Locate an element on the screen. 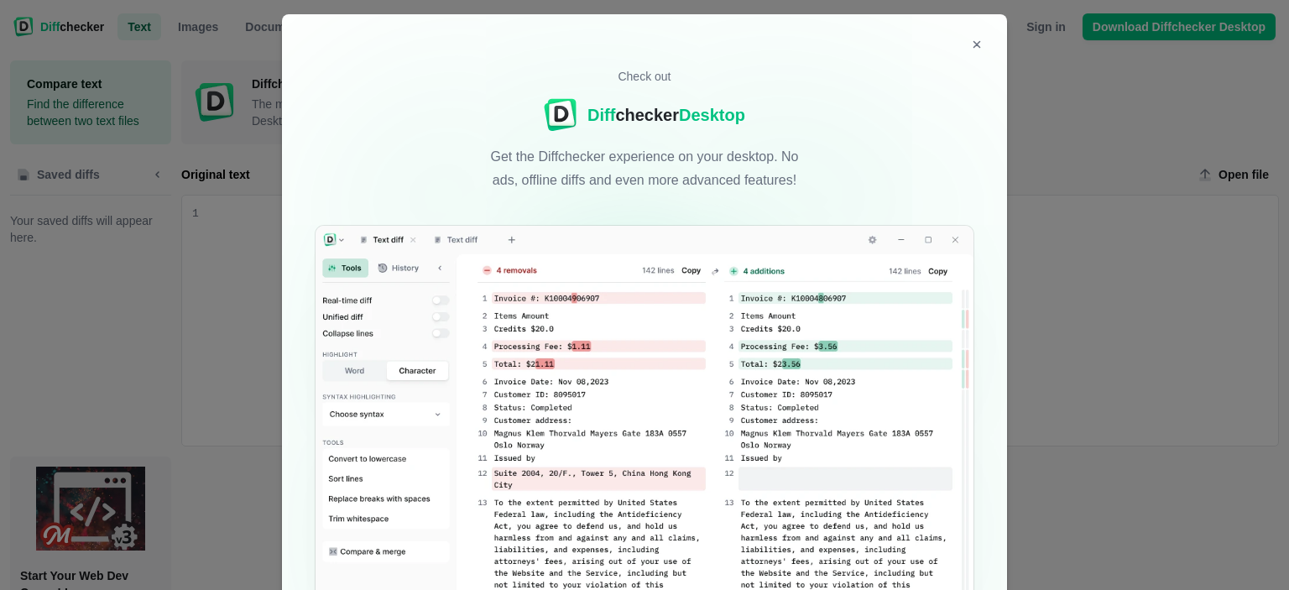 The image size is (1289, 590). img: Diffchecker logo is located at coordinates (561, 115).